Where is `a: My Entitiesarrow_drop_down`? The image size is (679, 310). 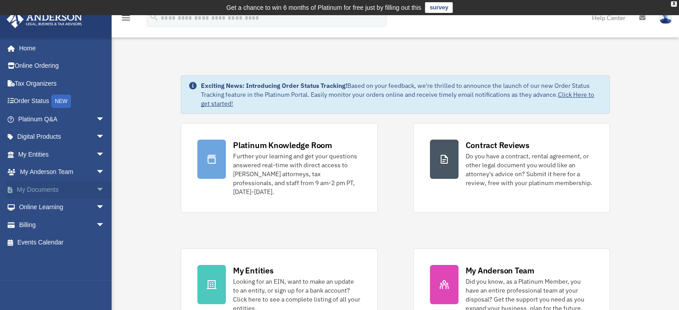 a: My Entitiesarrow_drop_down is located at coordinates (62, 154).